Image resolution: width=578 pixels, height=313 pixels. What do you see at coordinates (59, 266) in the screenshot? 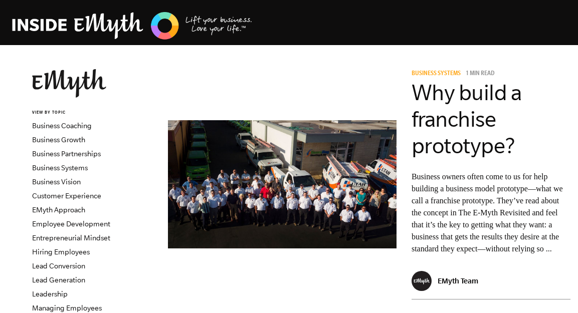
I see `a: Lead Conversion` at bounding box center [59, 266].